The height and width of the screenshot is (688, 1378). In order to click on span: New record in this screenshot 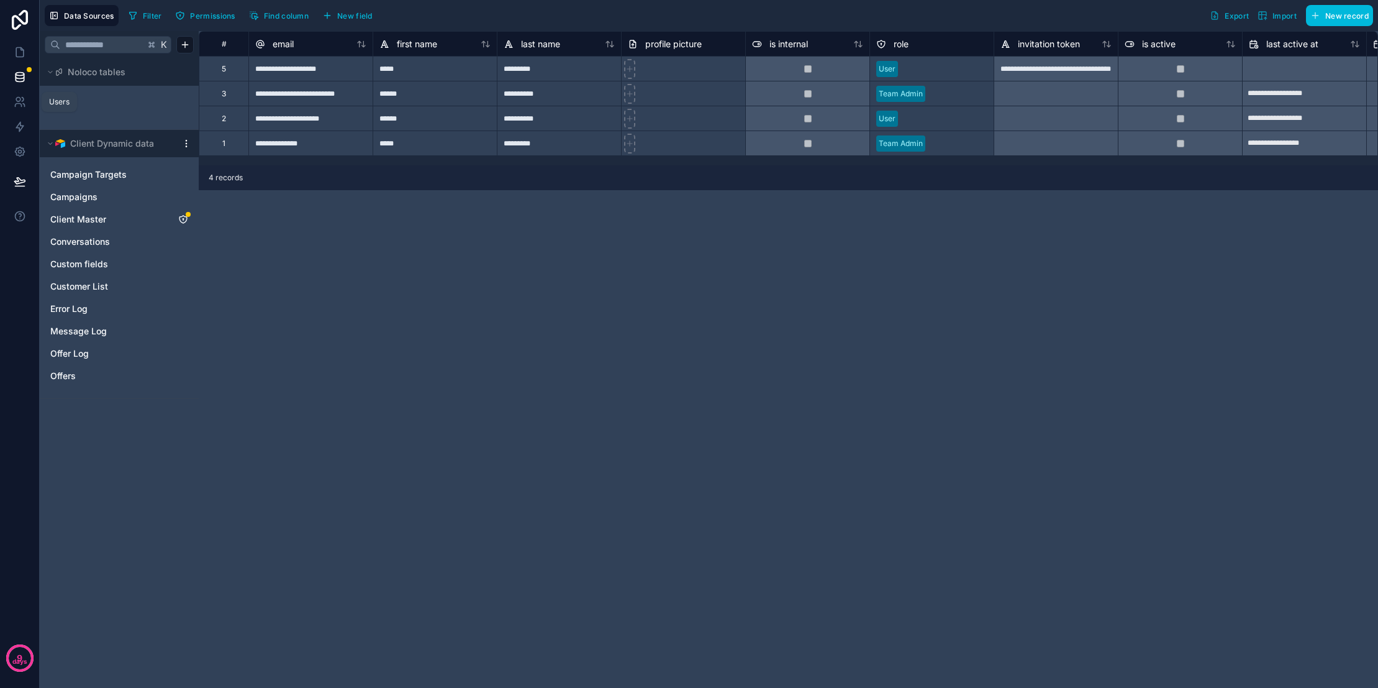, I will do `click(1347, 16)`.